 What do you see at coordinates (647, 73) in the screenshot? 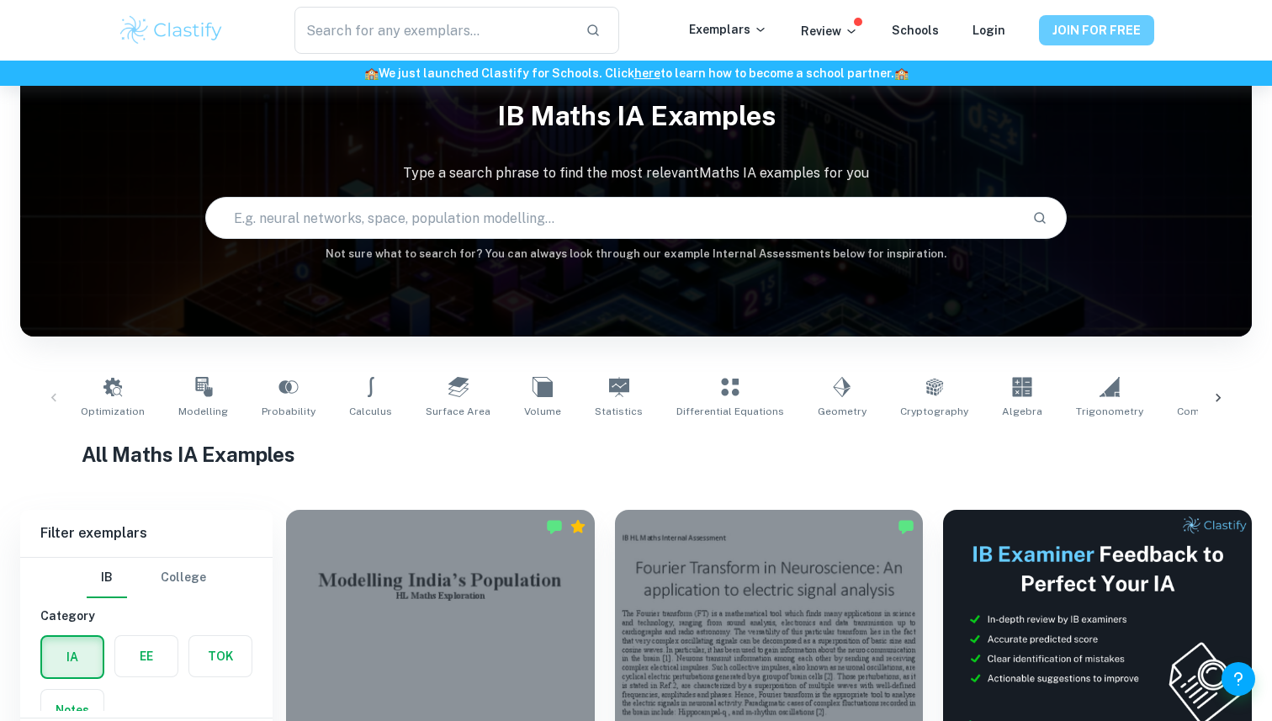
I see `a: here` at bounding box center [647, 73].